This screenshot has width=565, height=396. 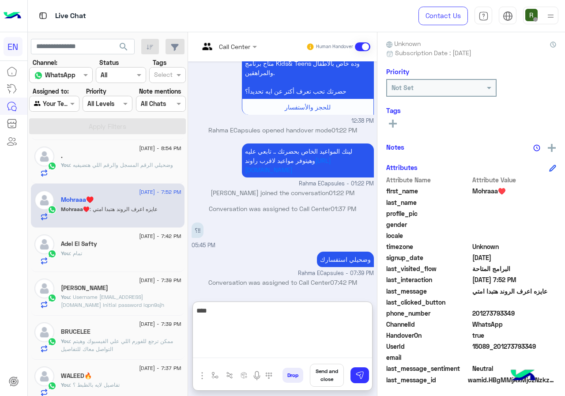 What do you see at coordinates (429, 335) in the screenshot?
I see `span: HandoverOn` at bounding box center [429, 335].